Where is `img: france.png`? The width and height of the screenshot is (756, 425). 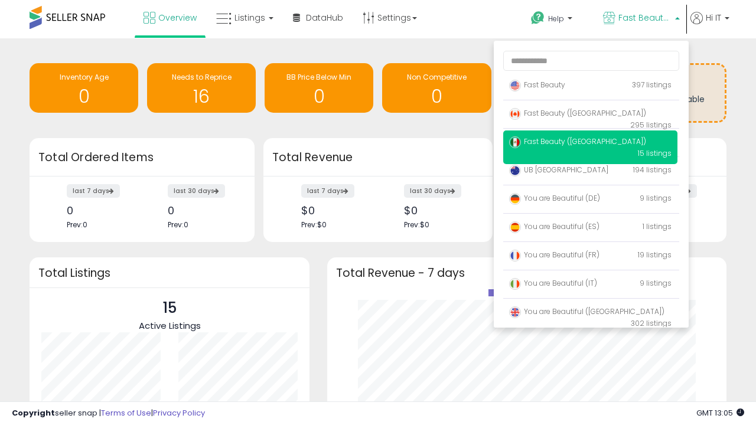
img: france.png is located at coordinates (515, 256).